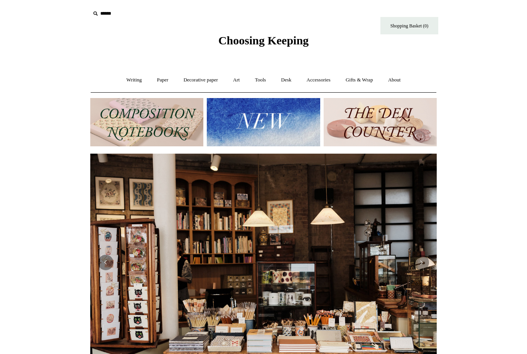 The width and height of the screenshot is (527, 354). Describe the element at coordinates (201, 80) in the screenshot. I see `a: Decorative paper` at that location.